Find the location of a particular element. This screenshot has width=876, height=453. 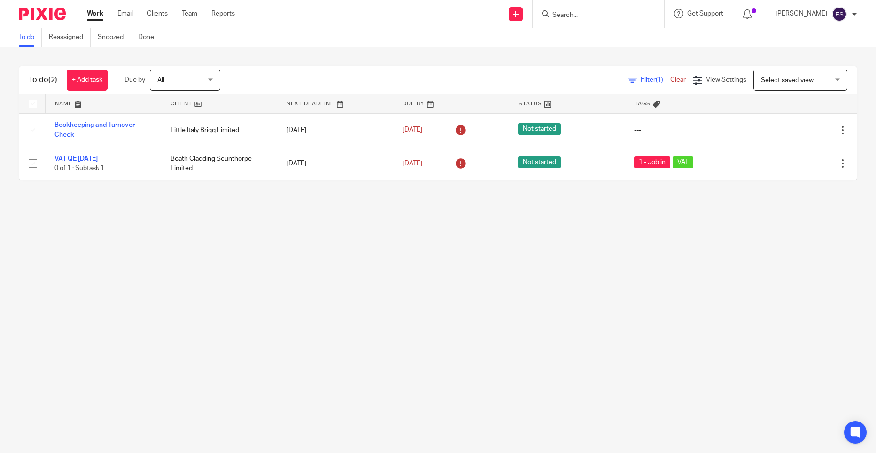

span: Filter is located at coordinates (655, 80).